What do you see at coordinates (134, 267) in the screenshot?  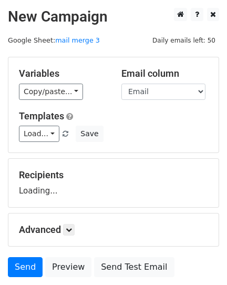 I see `a: Send Test Email` at bounding box center [134, 267].